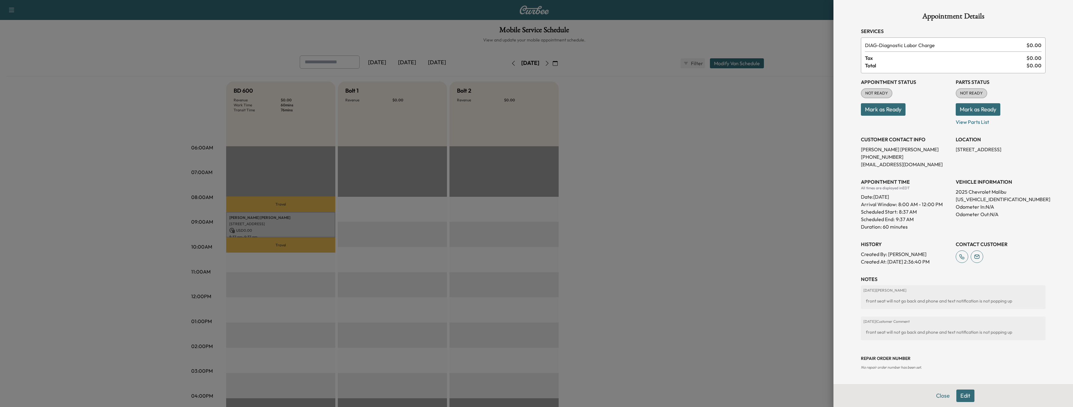  Describe the element at coordinates (891, 367) in the screenshot. I see `span: No repair order number has been set.` at that location.